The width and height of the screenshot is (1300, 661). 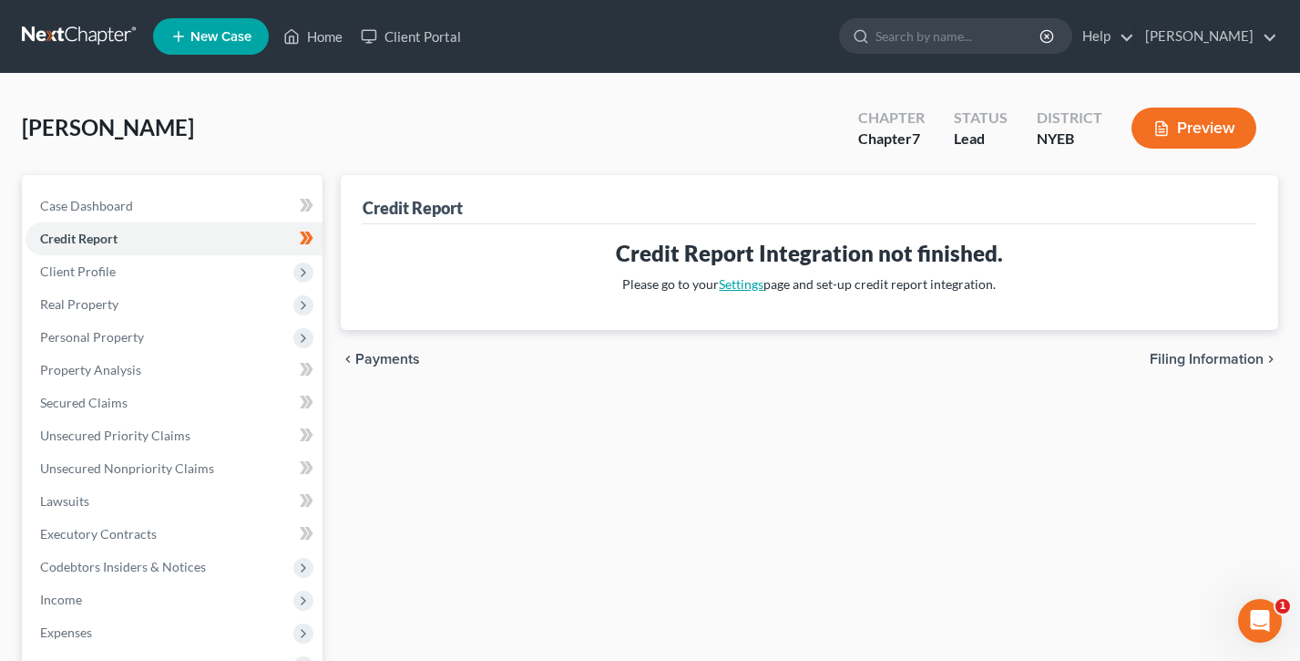 What do you see at coordinates (221, 36) in the screenshot?
I see `span: New Case` at bounding box center [221, 36].